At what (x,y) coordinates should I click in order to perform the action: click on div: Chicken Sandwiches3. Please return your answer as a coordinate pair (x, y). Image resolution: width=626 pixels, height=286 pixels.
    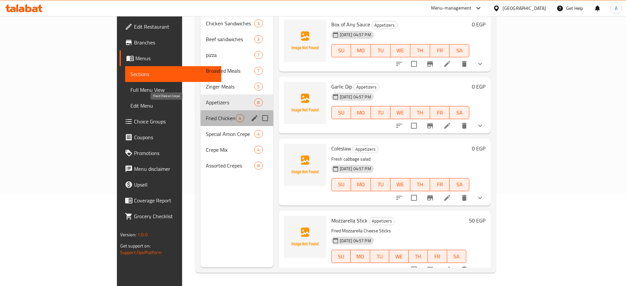
    Looking at the image, I should click on (237, 23).